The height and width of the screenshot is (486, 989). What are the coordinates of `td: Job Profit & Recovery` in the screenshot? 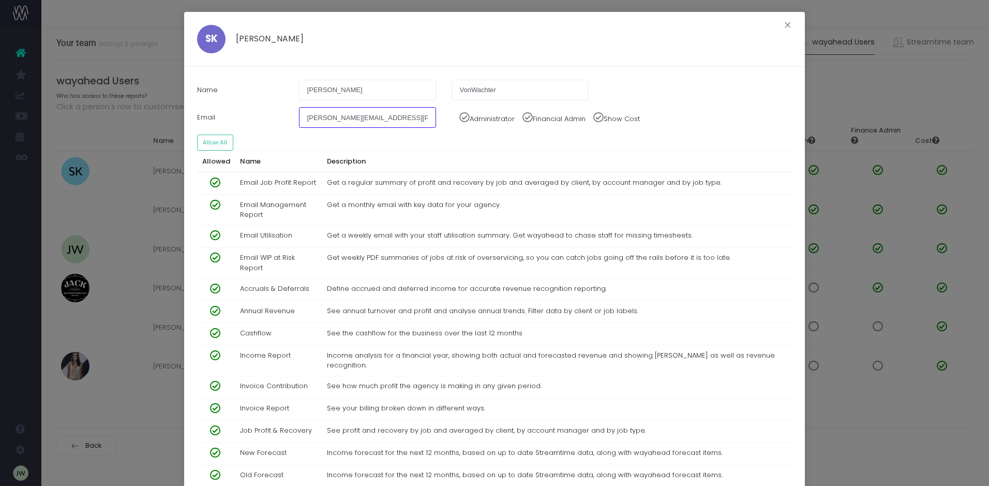 It's located at (279, 431).